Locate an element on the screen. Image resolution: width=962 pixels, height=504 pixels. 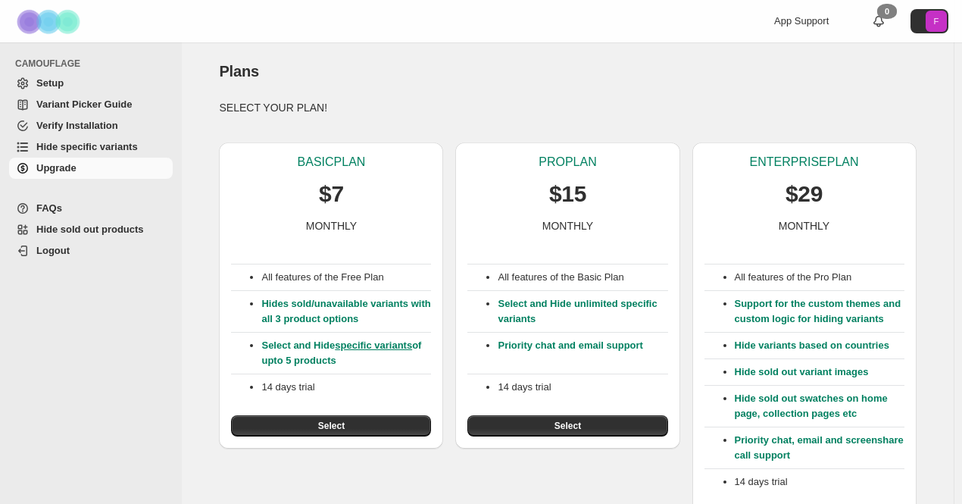
p: BASIC PLAN is located at coordinates (332, 162).